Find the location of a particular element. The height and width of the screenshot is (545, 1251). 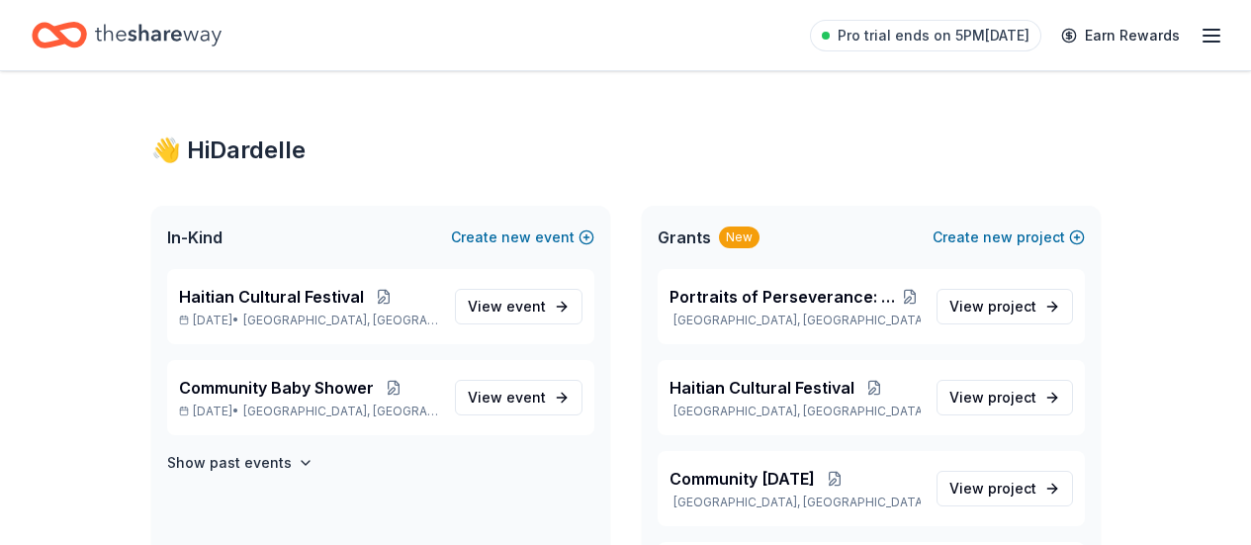

h4: Show past events is located at coordinates (229, 463).